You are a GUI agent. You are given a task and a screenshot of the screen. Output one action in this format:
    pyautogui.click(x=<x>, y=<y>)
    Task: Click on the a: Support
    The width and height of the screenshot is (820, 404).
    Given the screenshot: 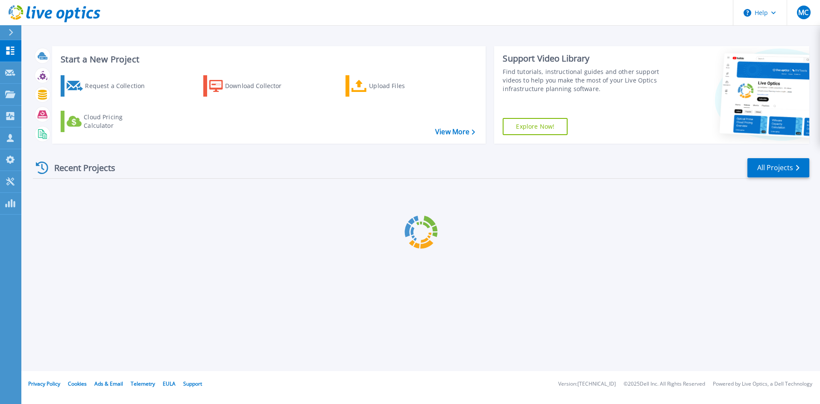 What is the action you would take?
    pyautogui.click(x=193, y=383)
    